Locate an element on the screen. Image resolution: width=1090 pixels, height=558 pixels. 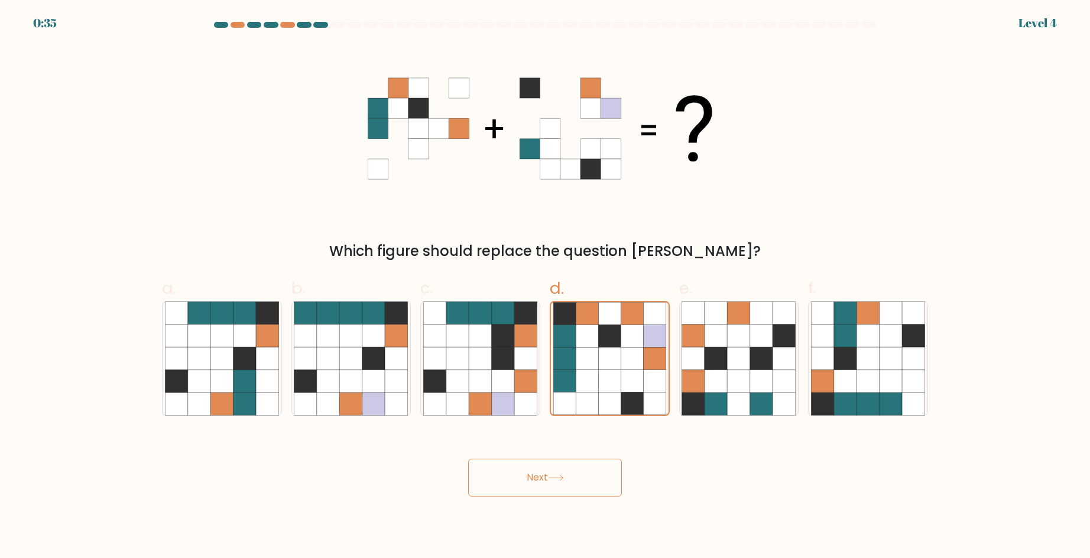
button: Next is located at coordinates (545, 478).